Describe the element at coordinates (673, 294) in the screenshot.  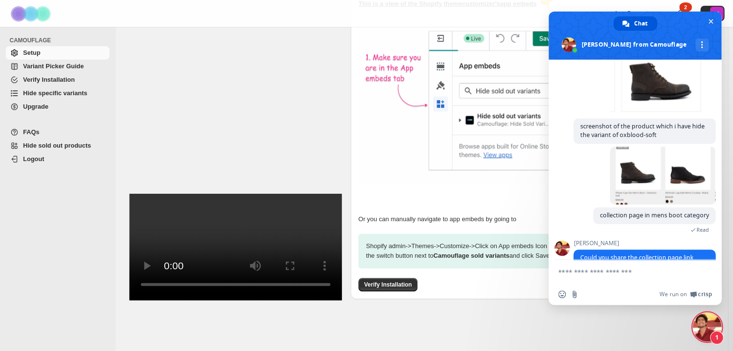
I see `span: We run on` at that location.